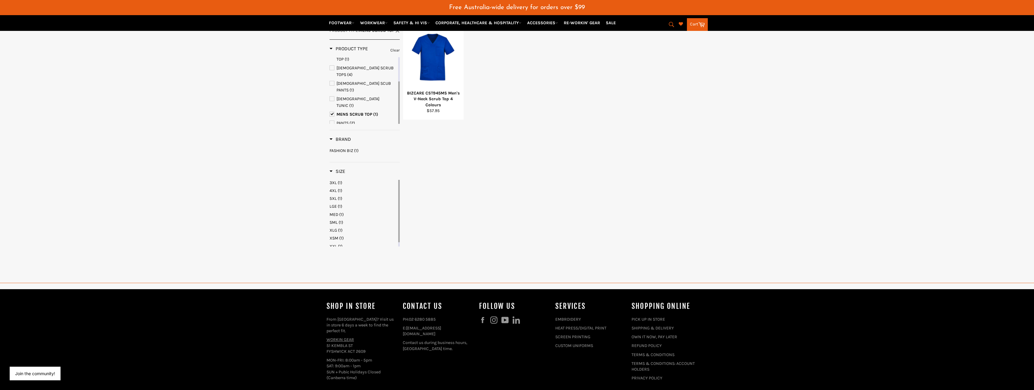 This screenshot has height=390, width=1034. Describe the element at coordinates (352, 123) in the screenshot. I see `span: (2)` at that location.